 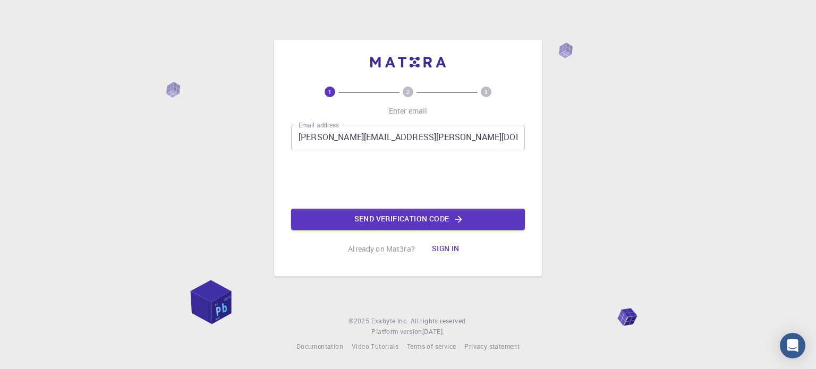 I want to click on span: All rights reserved., so click(x=439, y=321).